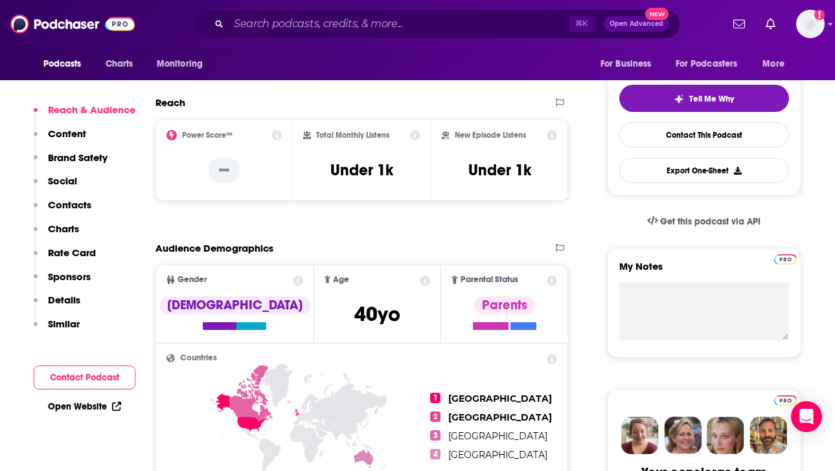 The width and height of the screenshot is (835, 471). Describe the element at coordinates (78, 157) in the screenshot. I see `p: Brand Safety` at that location.